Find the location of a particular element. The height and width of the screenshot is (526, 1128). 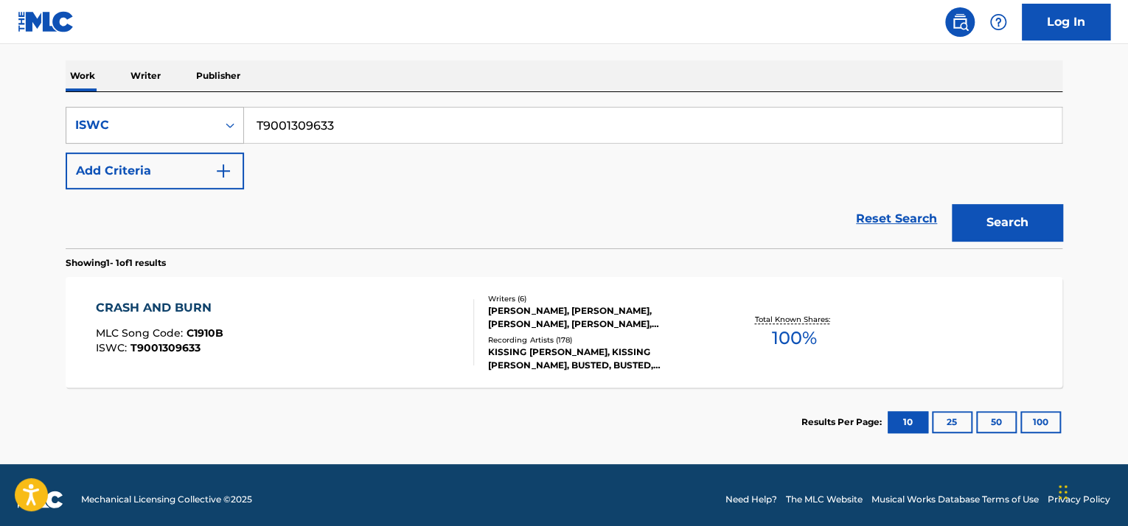

button: Add Criteria is located at coordinates (155, 171).